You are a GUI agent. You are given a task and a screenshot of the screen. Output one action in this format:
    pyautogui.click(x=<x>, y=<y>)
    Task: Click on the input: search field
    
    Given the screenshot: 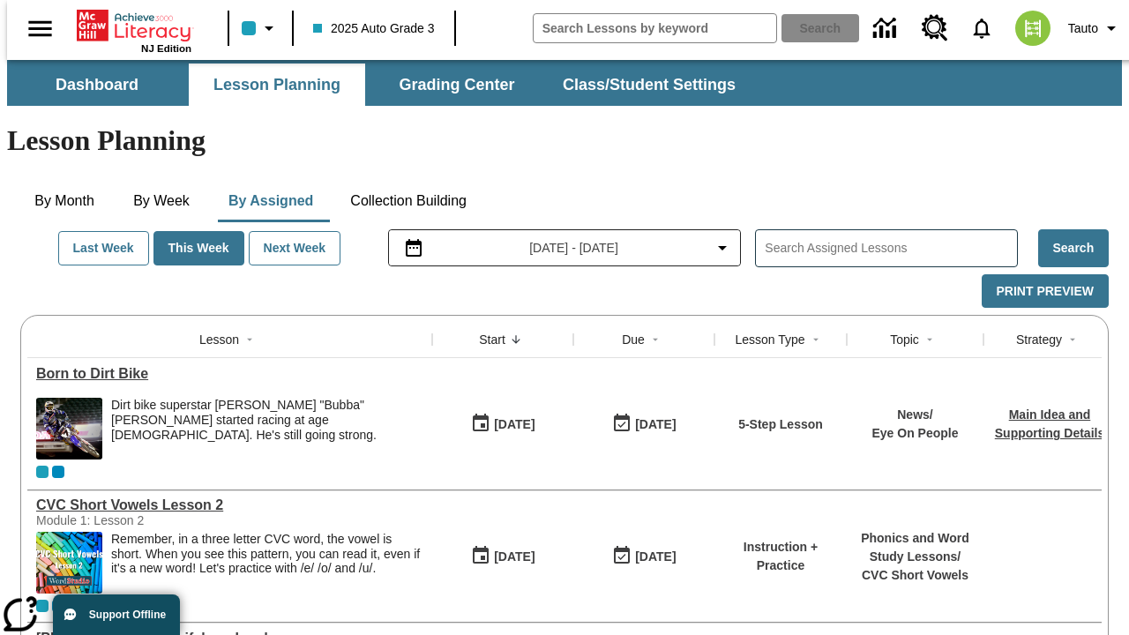 What is the action you would take?
    pyautogui.click(x=655, y=28)
    